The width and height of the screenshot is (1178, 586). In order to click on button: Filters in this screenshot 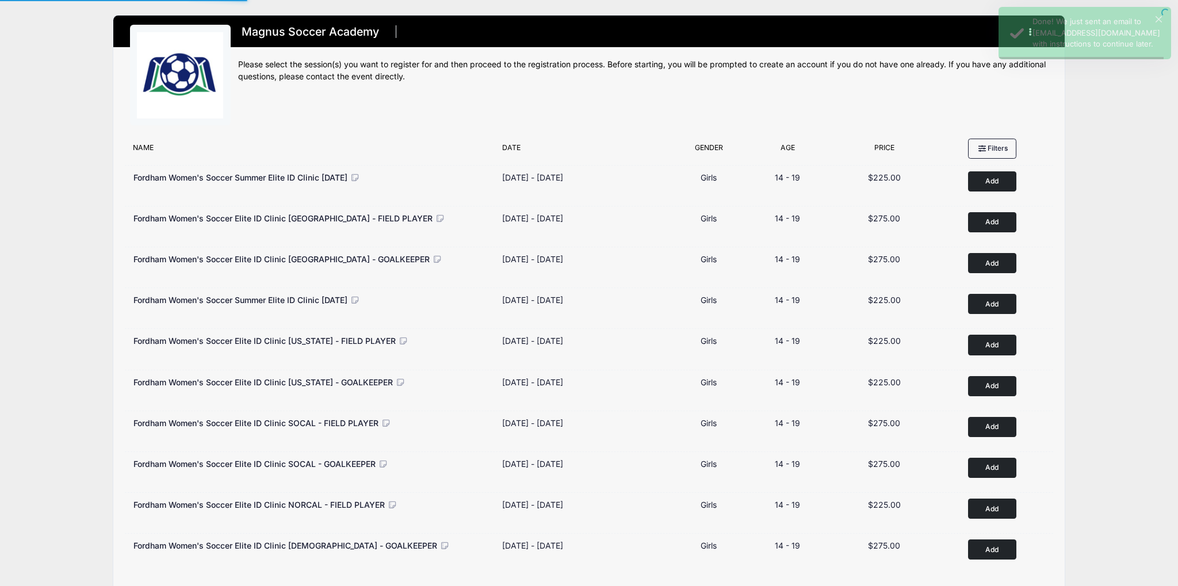, I will do `click(993, 148)`.